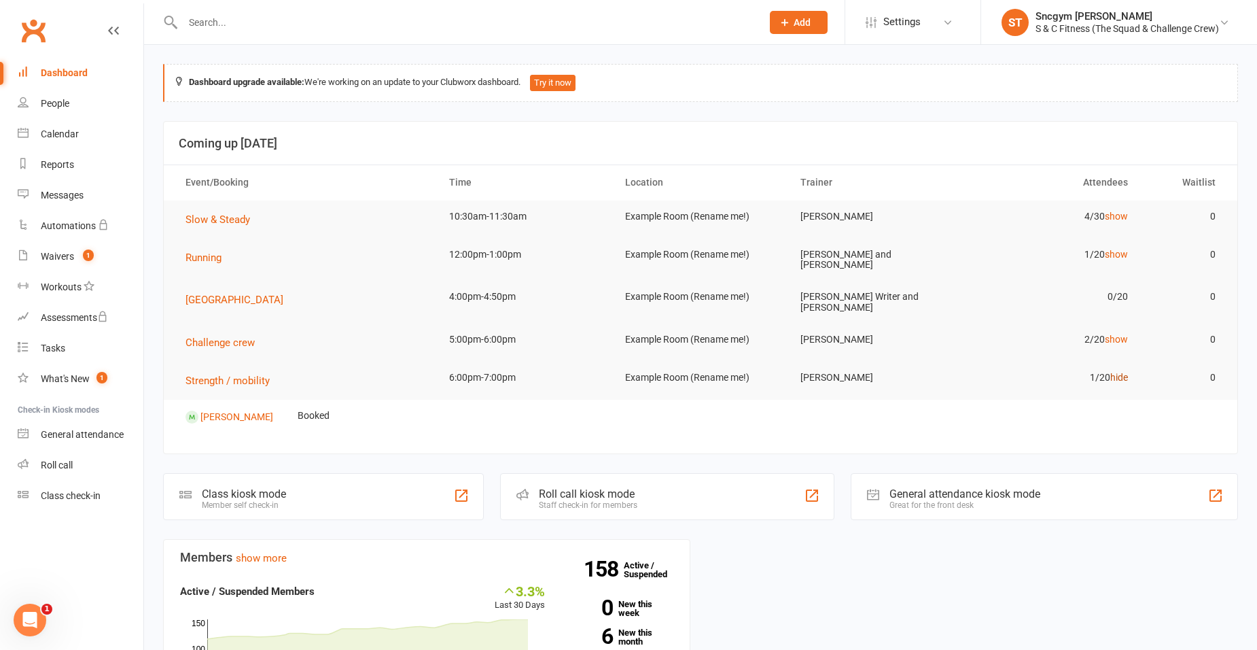  I want to click on a: Calendar, so click(80, 134).